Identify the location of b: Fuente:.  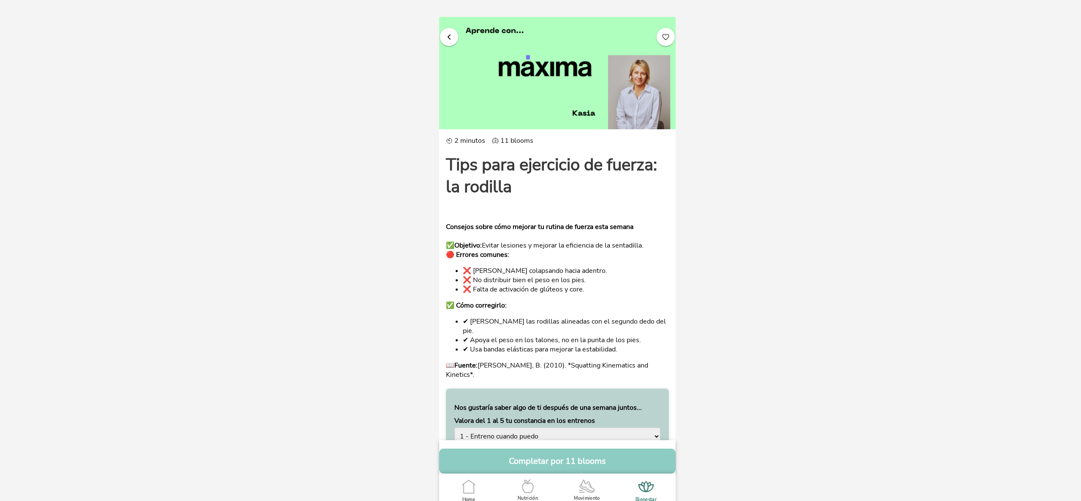
(466, 365).